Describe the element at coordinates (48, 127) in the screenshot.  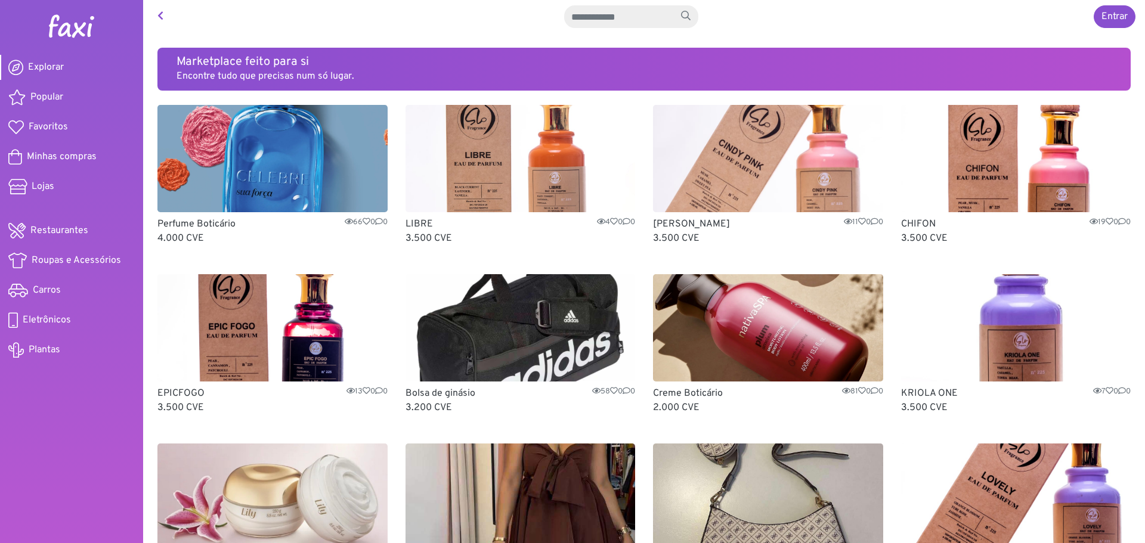
I see `span: Favoritos` at that location.